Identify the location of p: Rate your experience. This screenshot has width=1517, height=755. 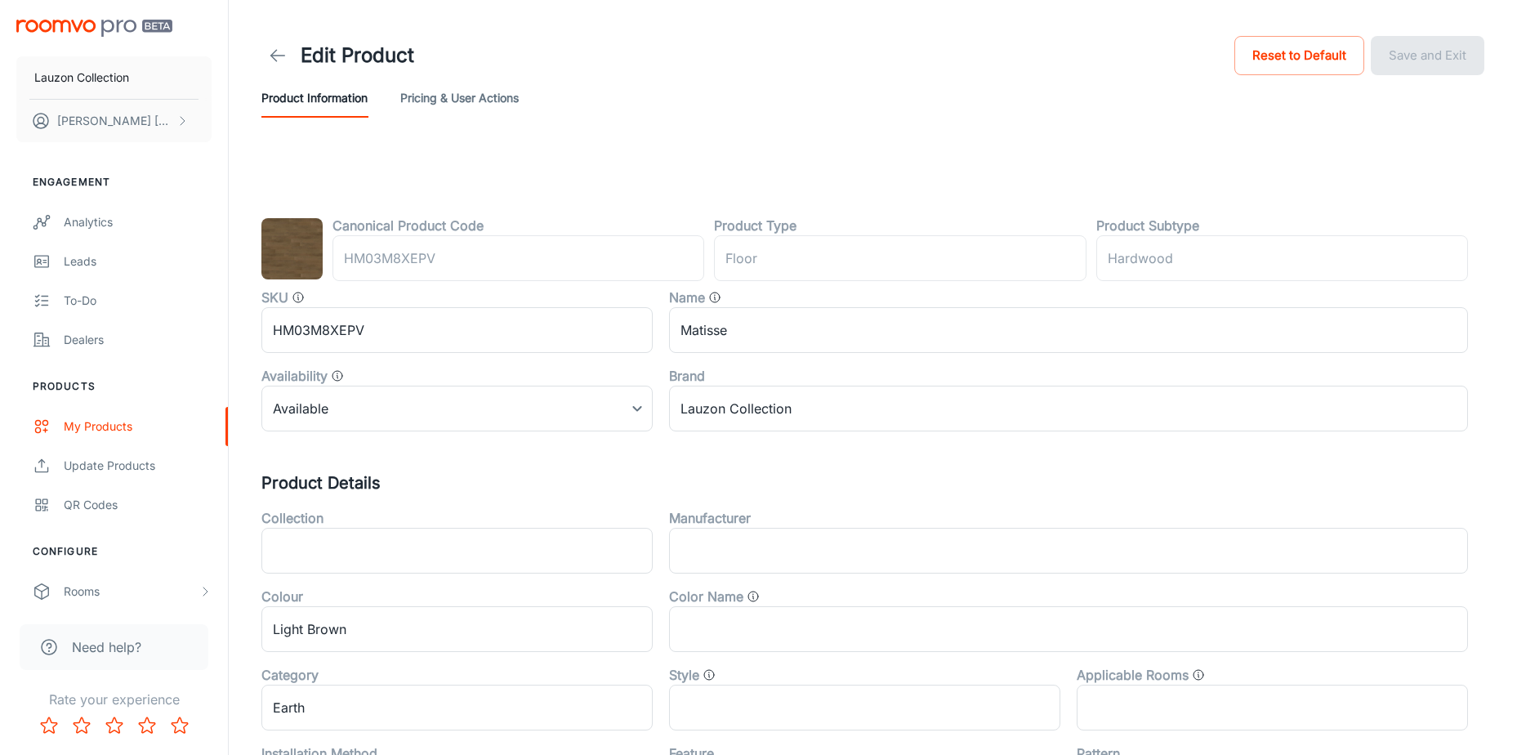
(114, 699).